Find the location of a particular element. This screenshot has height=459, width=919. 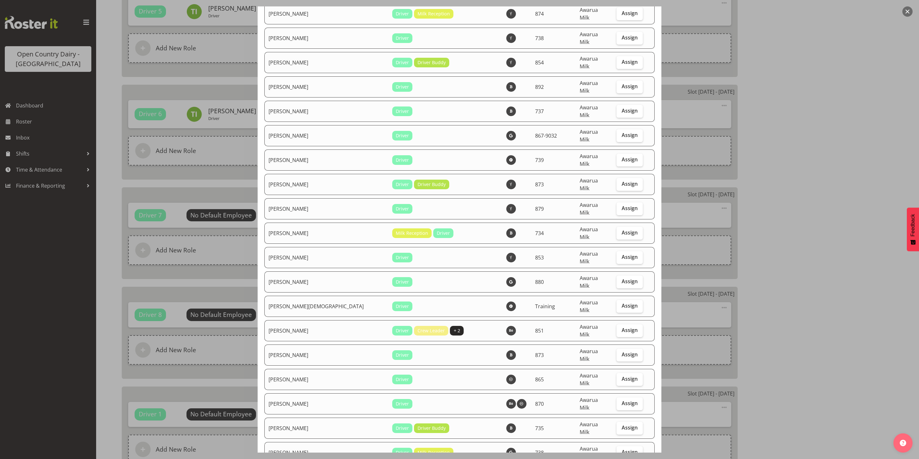

span: 739 is located at coordinates (539, 160).